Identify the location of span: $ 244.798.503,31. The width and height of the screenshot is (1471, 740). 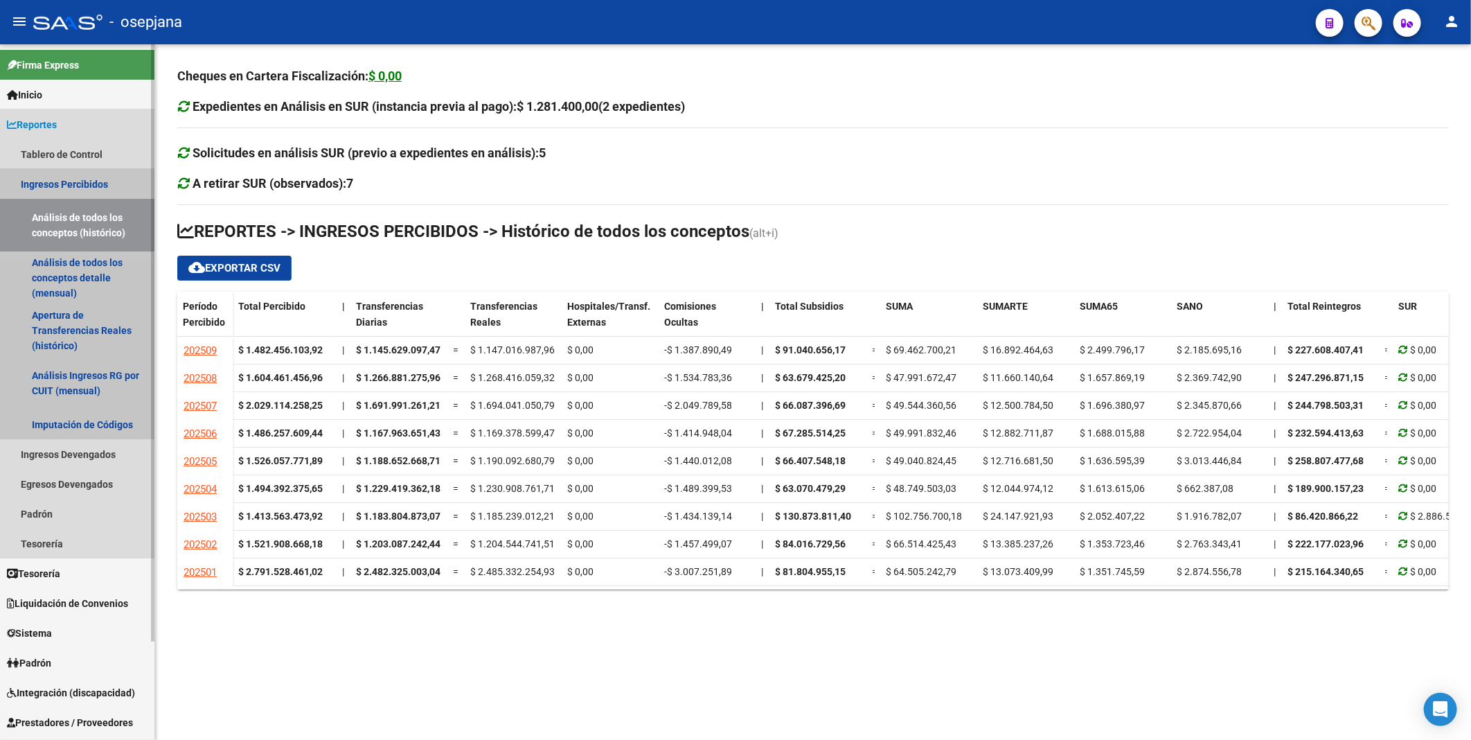
(1326, 405).